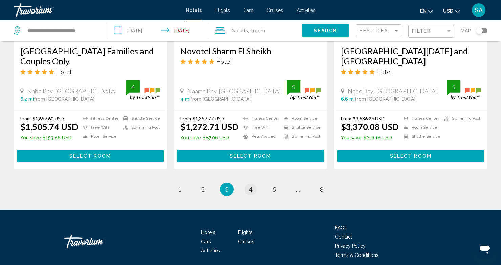  Describe the element at coordinates (260, 136) in the screenshot. I see `li: Pets Allowed` at that location.